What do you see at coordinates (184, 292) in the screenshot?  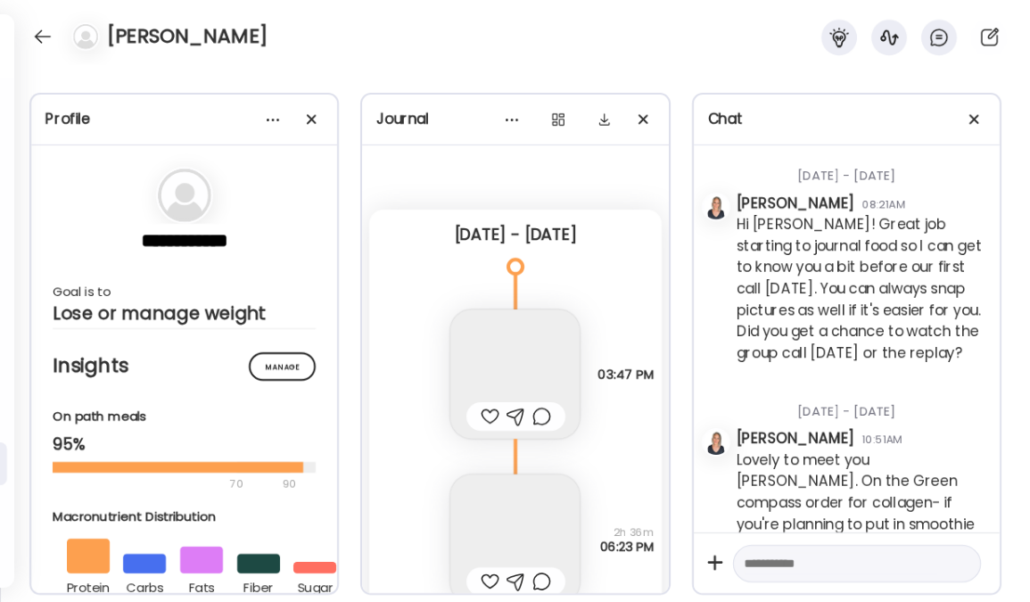 I see `div: Goal is to` at bounding box center [184, 292].